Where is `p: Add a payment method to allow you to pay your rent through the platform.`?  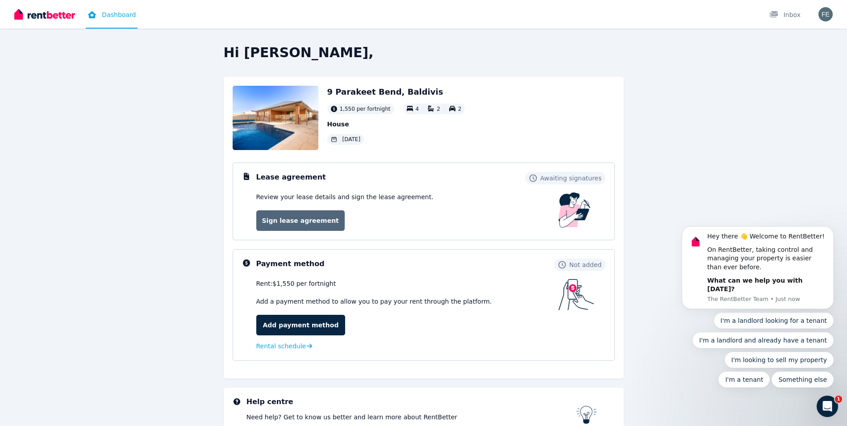
p: Add a payment method to allow you to pay your rent through the platform. is located at coordinates (407, 301).